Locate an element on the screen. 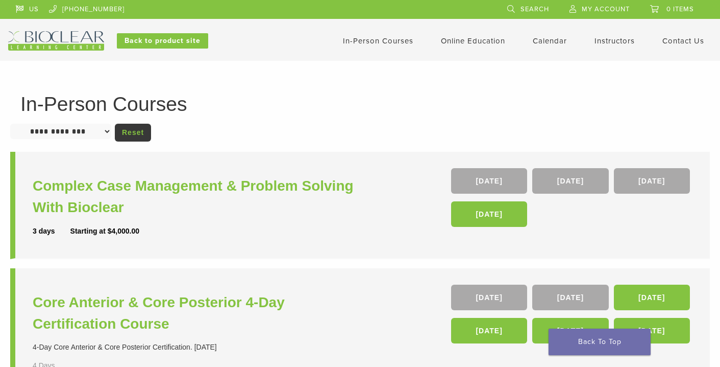 This screenshot has width=720, height=367. span: 0 items is located at coordinates (680, 9).